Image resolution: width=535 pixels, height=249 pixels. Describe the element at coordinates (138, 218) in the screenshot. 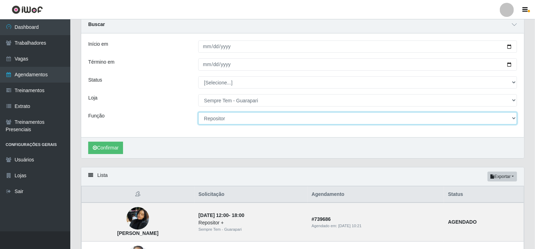

I see `img: Raniele Gomes dos Santos` at that location.